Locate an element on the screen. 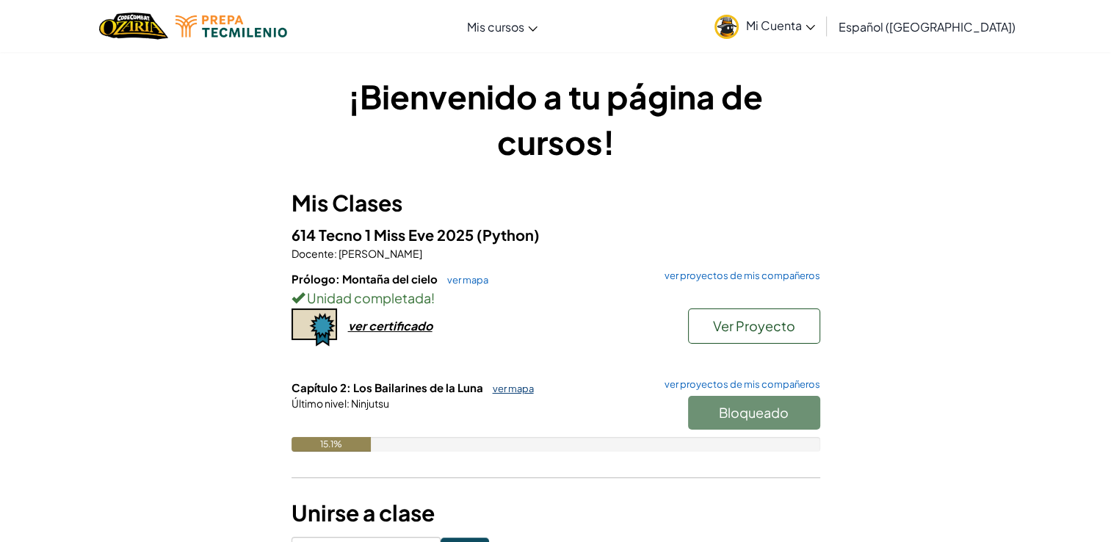  a: Mi Cuenta is located at coordinates (764, 26).